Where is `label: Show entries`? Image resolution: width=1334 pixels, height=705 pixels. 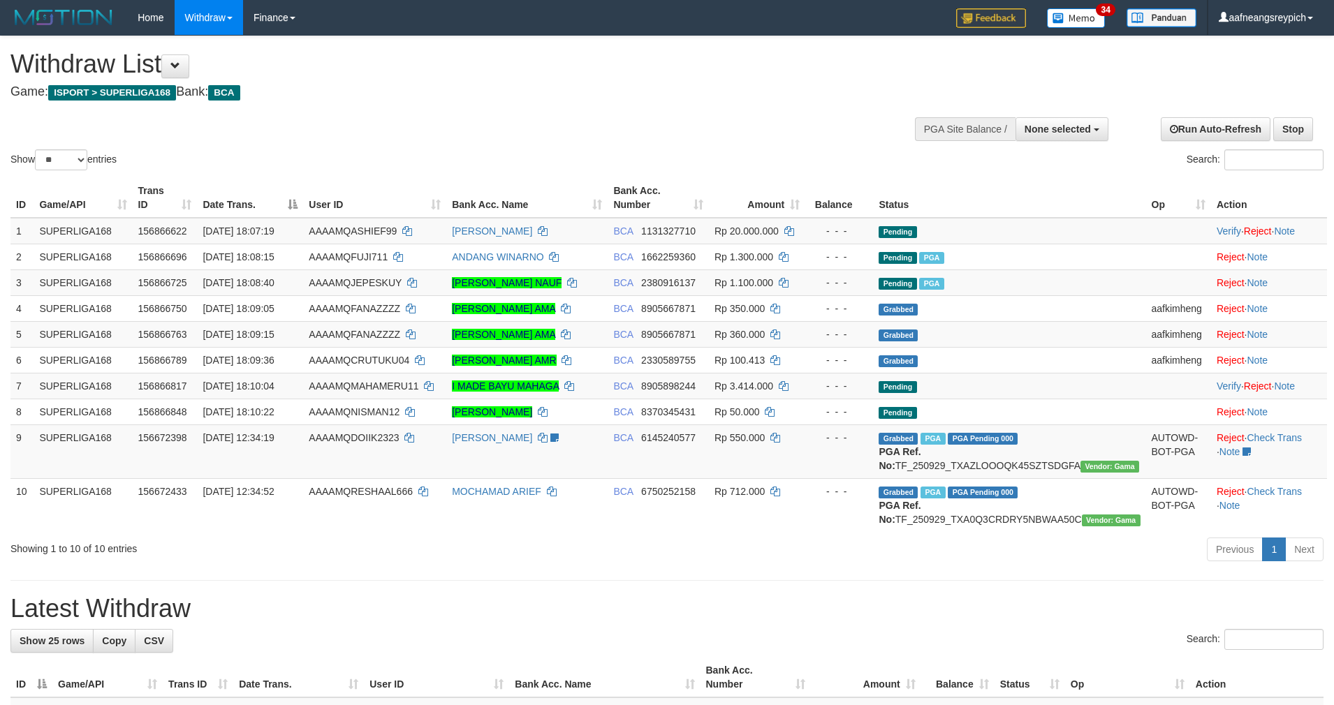 label: Show entries is located at coordinates (64, 160).